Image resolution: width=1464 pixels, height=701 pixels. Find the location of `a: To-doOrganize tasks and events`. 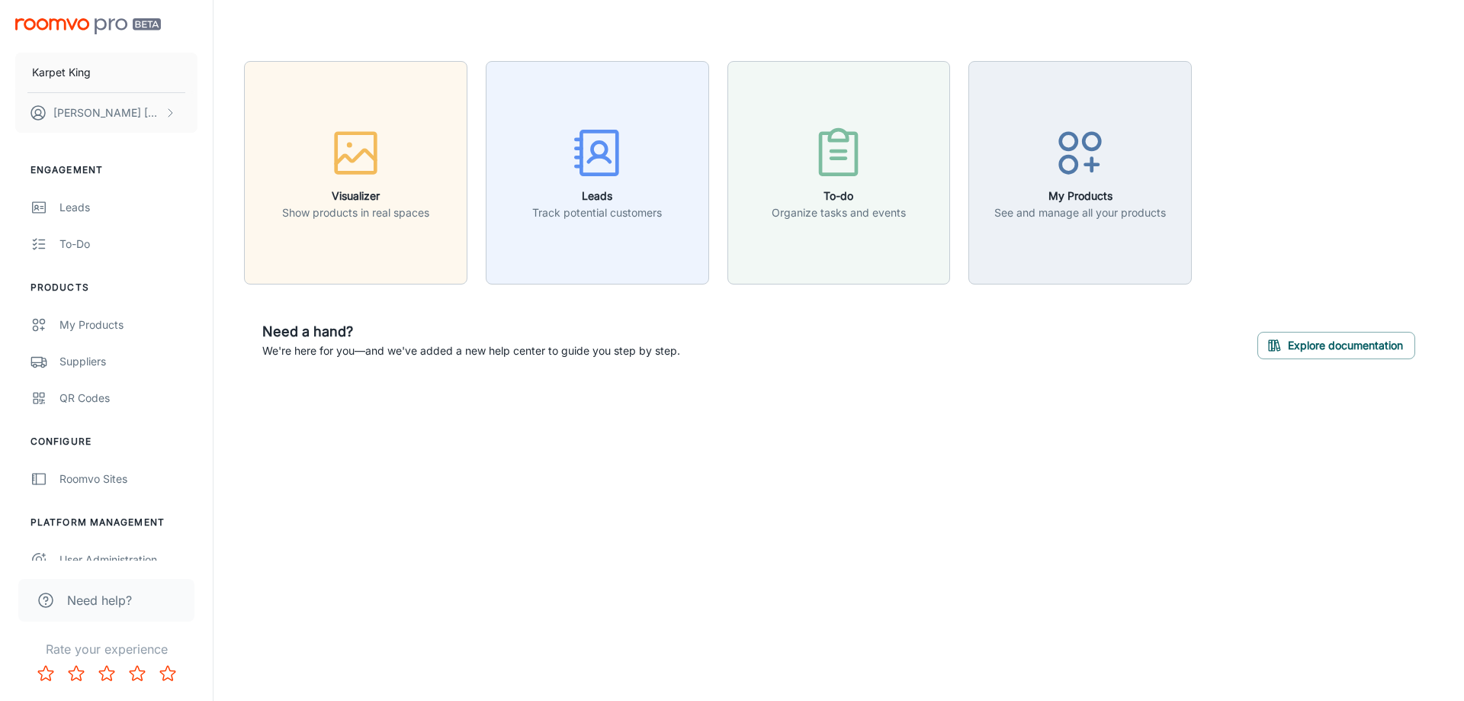

a: To-doOrganize tasks and events is located at coordinates (839, 172).